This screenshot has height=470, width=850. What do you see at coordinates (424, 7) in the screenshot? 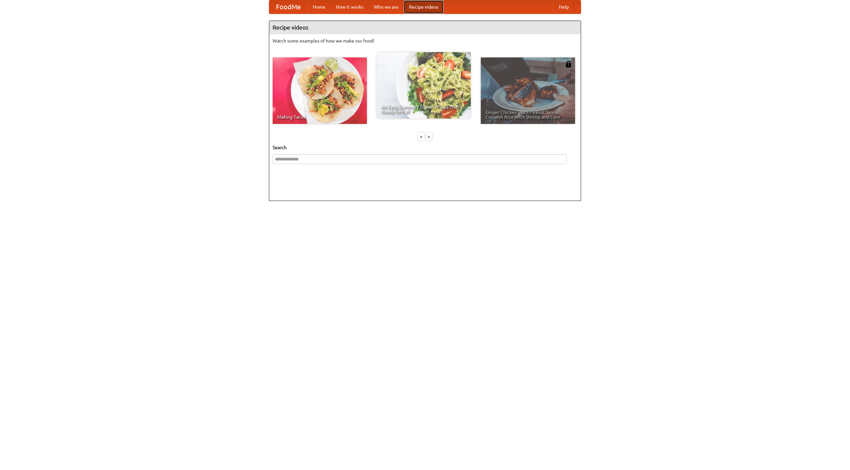
I see `a: Recipe videos` at bounding box center [424, 7].